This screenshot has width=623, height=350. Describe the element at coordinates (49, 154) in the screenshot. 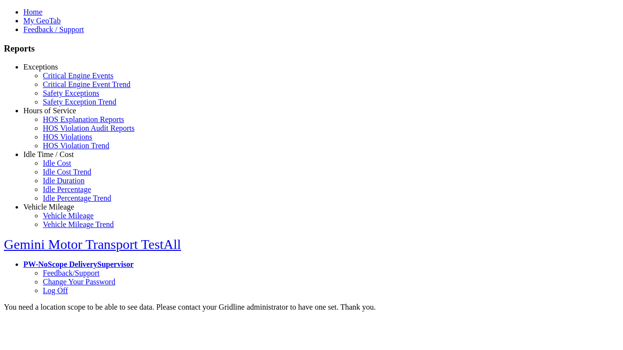

I see `a: Idle Time / Cost` at that location.